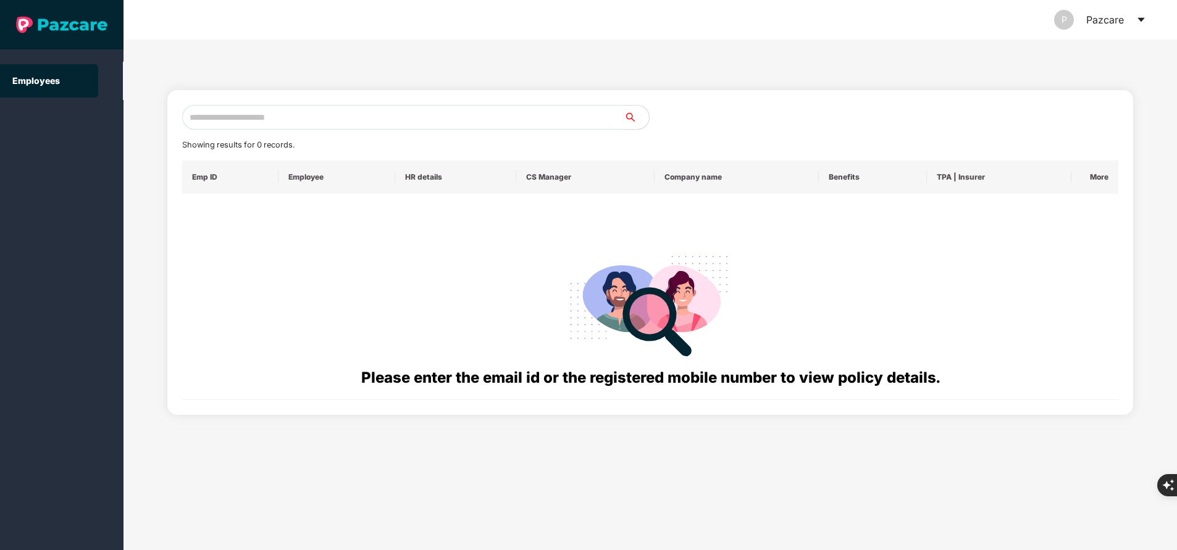  I want to click on img: svg+xml;base64,PHN2ZyB4bWxucz0iaHR0cDovL3d3dy53My5vcmcvMjAwMC9zdmciIHdpZHRoPSIyODgiIGhlaWdodD0iMj..., so click(650, 303).